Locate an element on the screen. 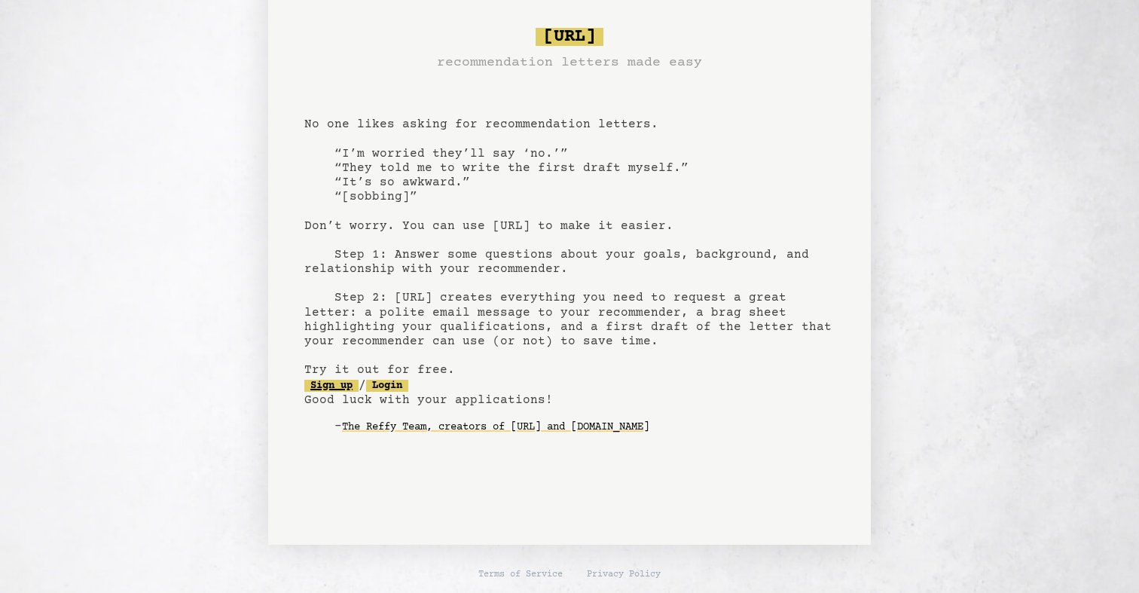 The height and width of the screenshot is (593, 1139). h3: recommendation letters made easy is located at coordinates (569, 63).